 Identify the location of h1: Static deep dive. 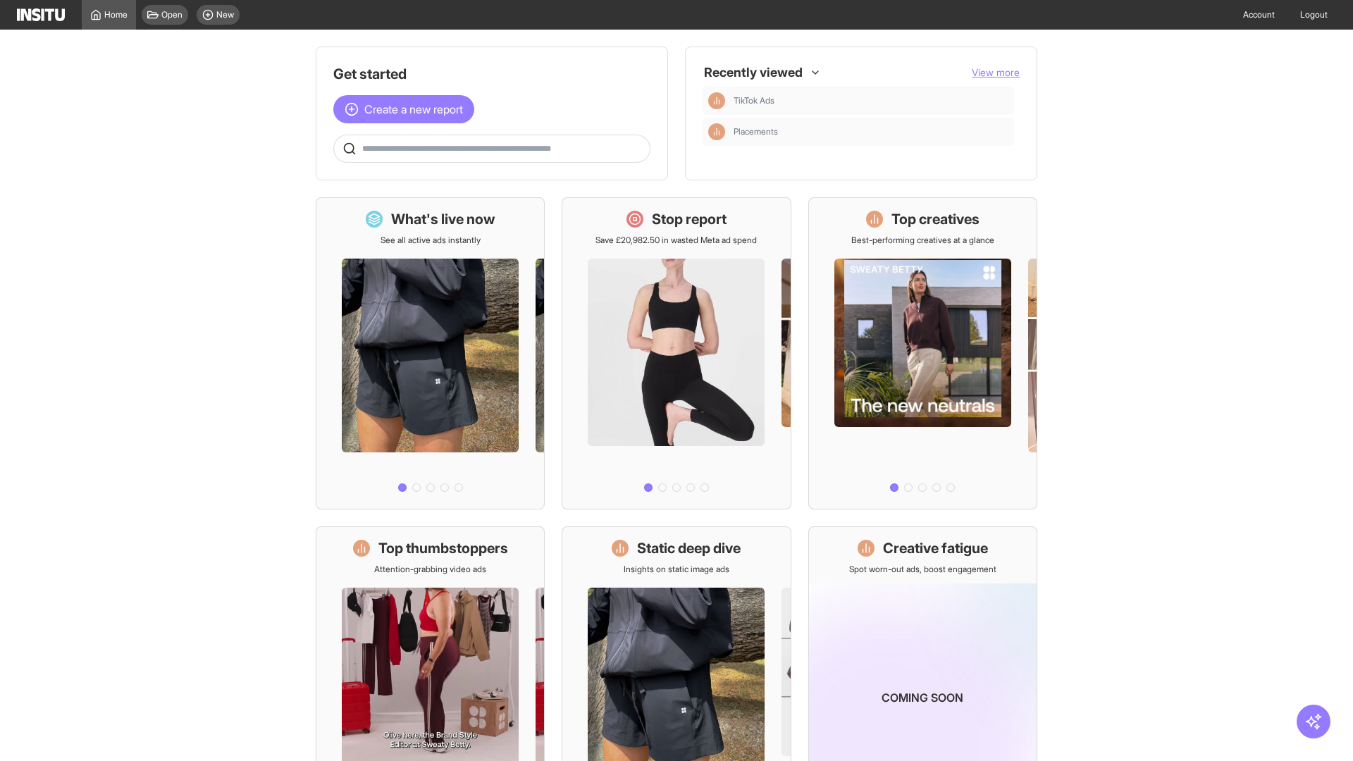
(689, 548).